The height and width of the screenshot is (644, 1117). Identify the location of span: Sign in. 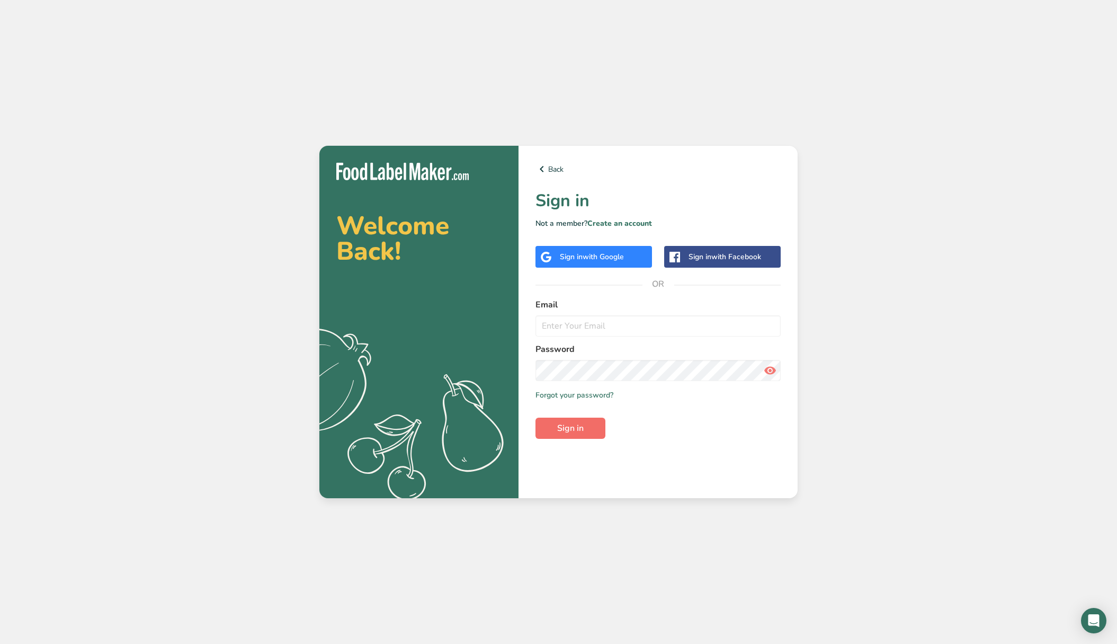
(570, 428).